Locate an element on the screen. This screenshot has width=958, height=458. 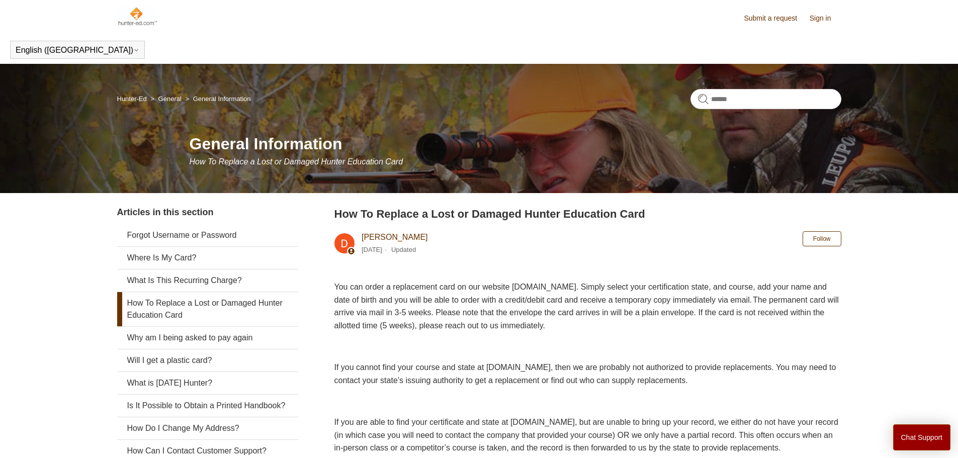
button: Chat Support is located at coordinates (922, 437).